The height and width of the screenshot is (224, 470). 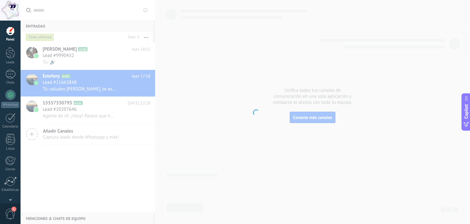 I want to click on div: Panel, so click(x=10, y=40).